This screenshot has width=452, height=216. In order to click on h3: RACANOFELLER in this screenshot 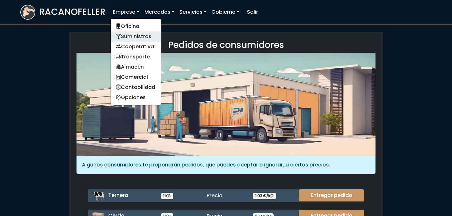, I will do `click(72, 12)`.